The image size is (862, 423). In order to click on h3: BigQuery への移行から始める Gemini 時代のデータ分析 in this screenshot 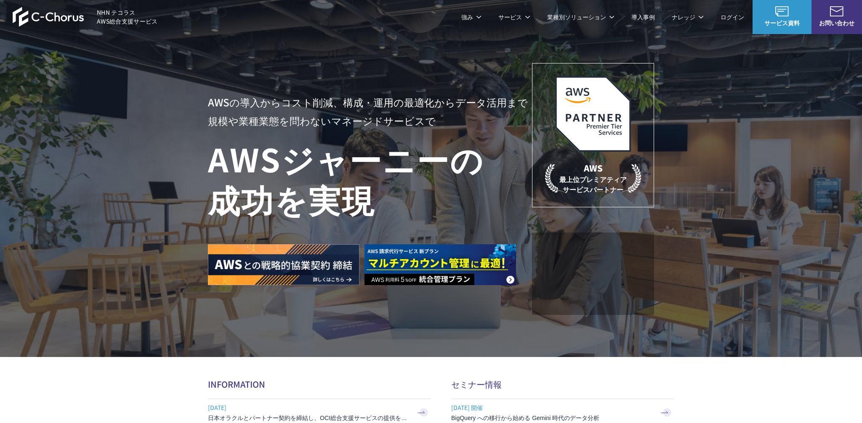, I will do `click(552, 418)`.